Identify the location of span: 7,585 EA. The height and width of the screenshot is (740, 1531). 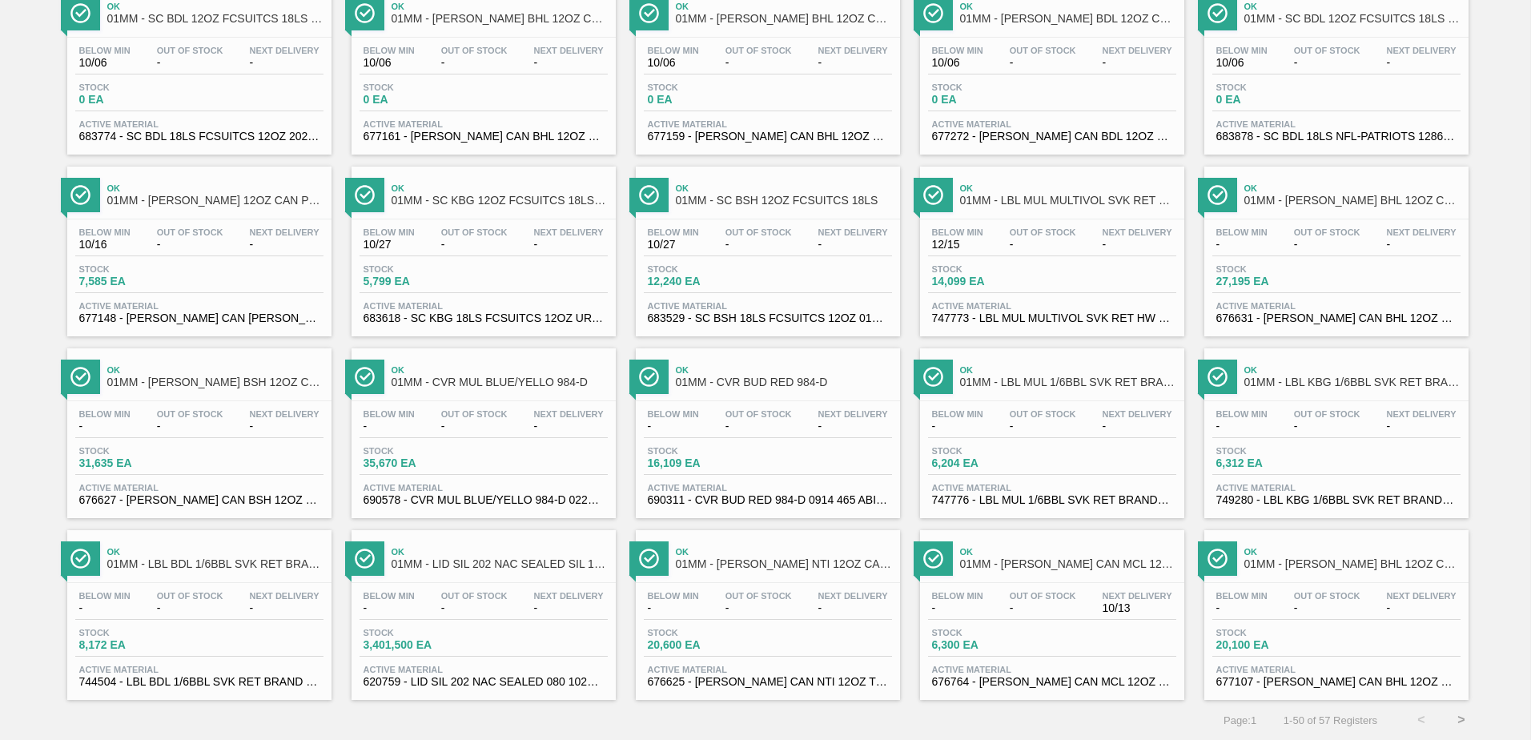
(135, 281).